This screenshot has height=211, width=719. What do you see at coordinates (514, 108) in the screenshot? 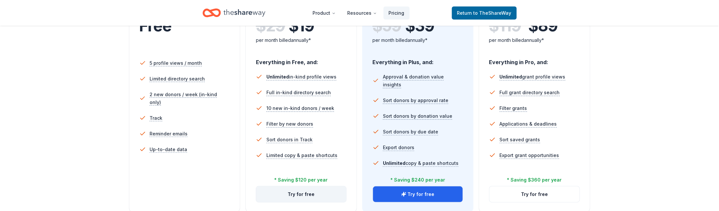
I see `span: Filter grants` at bounding box center [514, 108].